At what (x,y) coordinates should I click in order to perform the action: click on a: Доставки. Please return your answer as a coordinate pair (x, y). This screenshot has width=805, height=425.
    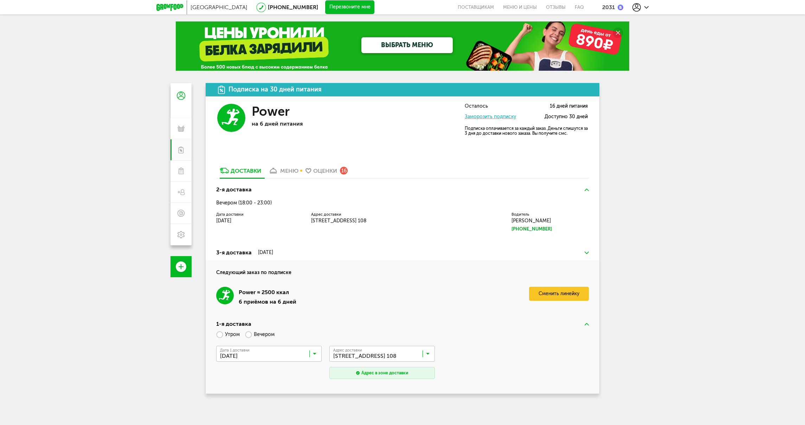
    Looking at the image, I should click on (241, 172).